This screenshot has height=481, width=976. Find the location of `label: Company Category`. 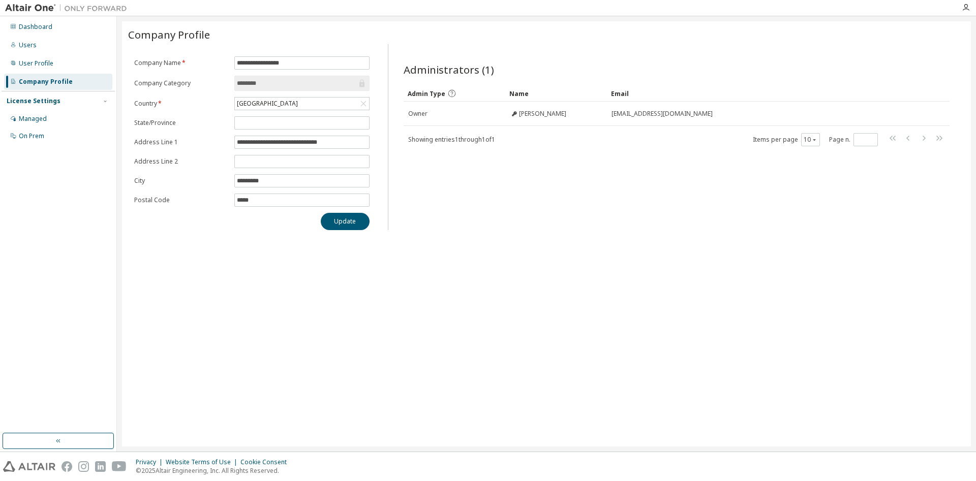

label: Company Category is located at coordinates (181, 83).